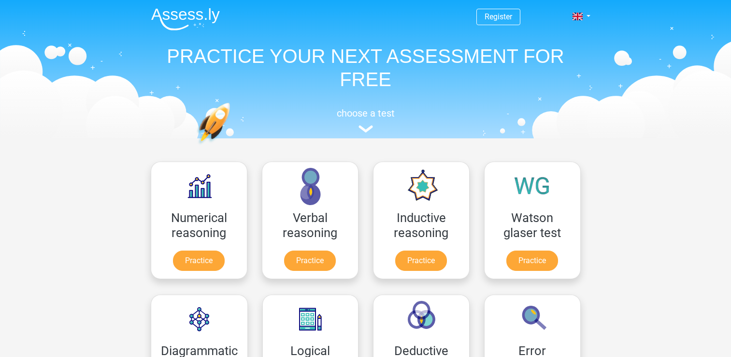 The image size is (731, 357). Describe the element at coordinates (366, 68) in the screenshot. I see `h1: PRACTICE YOUR NEXT ASSESSMENT FOR FREE` at that location.